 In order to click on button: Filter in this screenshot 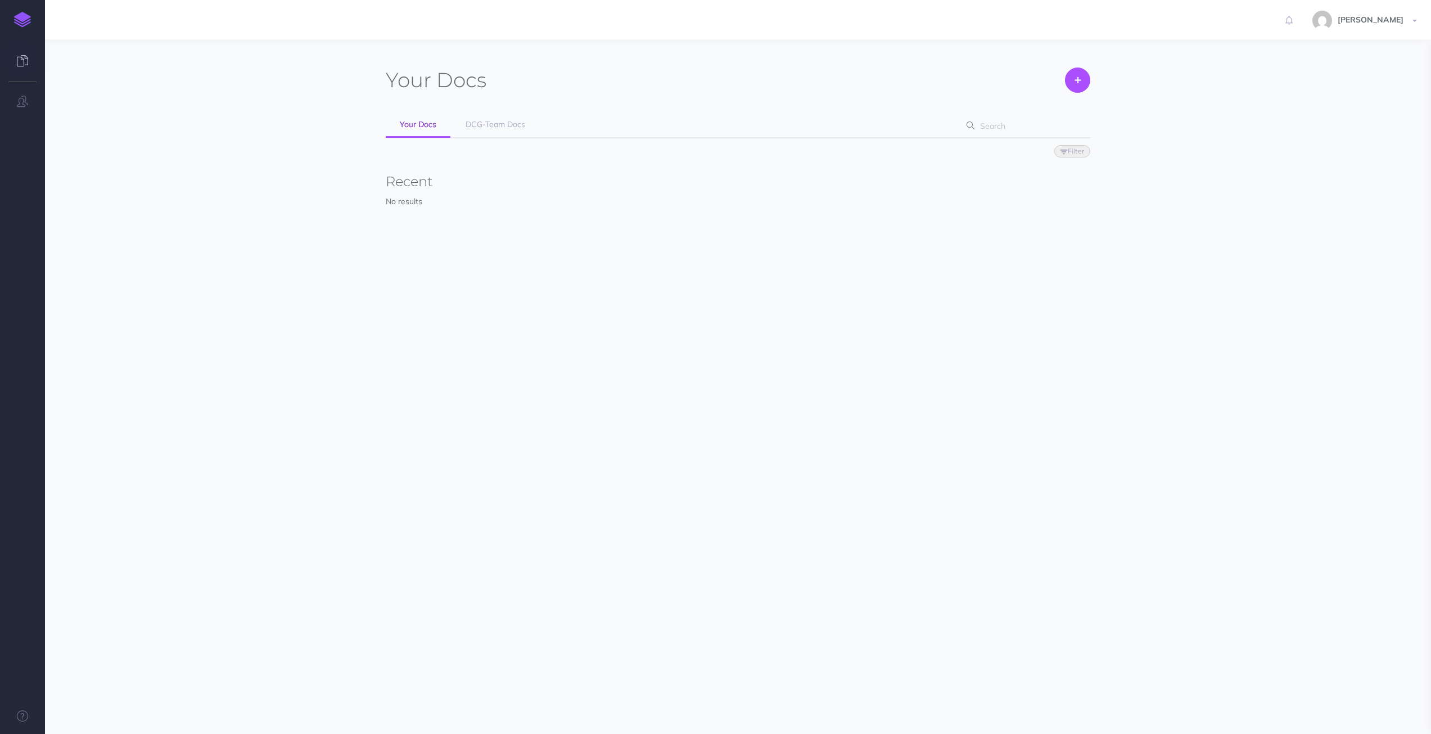, I will do `click(1072, 151)`.